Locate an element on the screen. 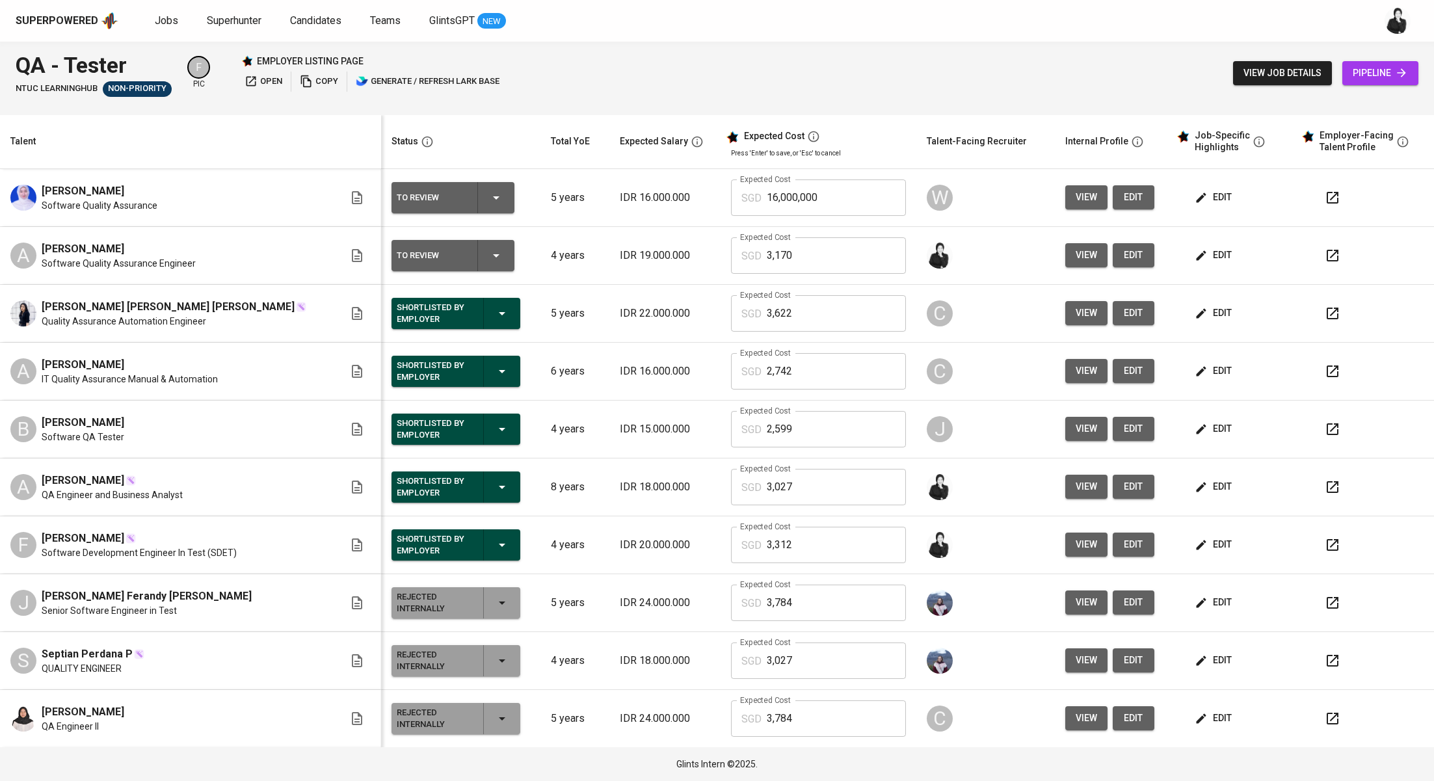  span: generate / refresh lark base is located at coordinates (427, 81).